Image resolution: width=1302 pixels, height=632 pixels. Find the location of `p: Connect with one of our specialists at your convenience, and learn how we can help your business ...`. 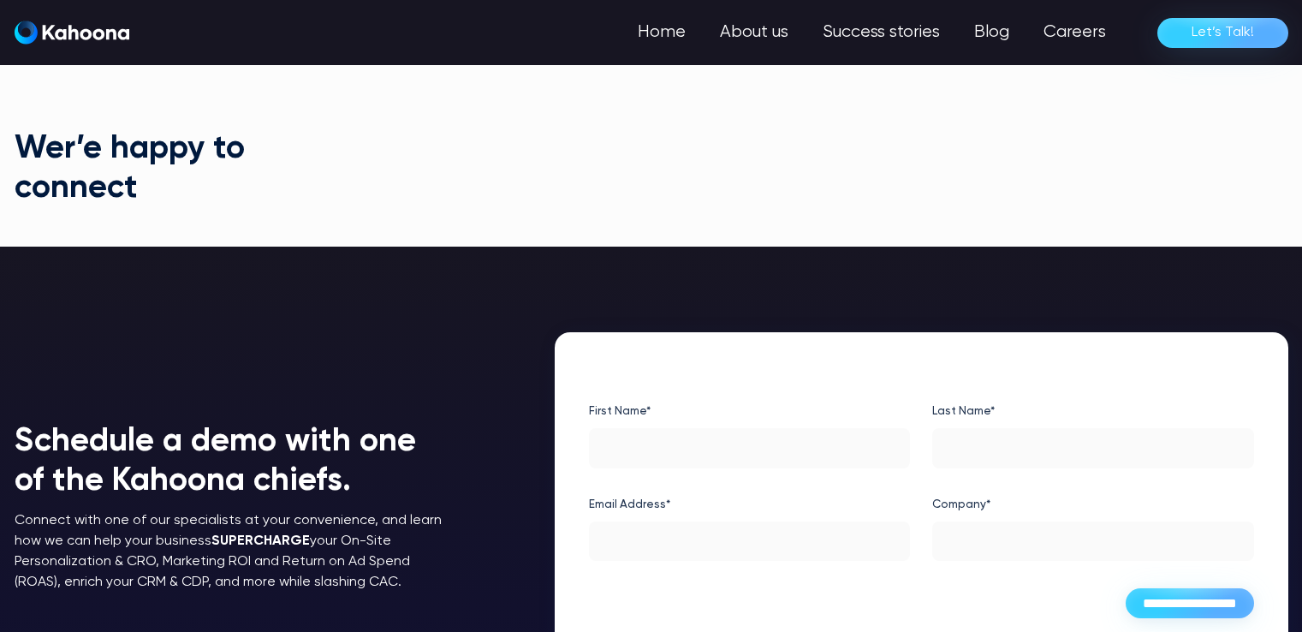

p: Connect with one of our specialists at your convenience, and learn how we can help your business ... is located at coordinates (233, 551).